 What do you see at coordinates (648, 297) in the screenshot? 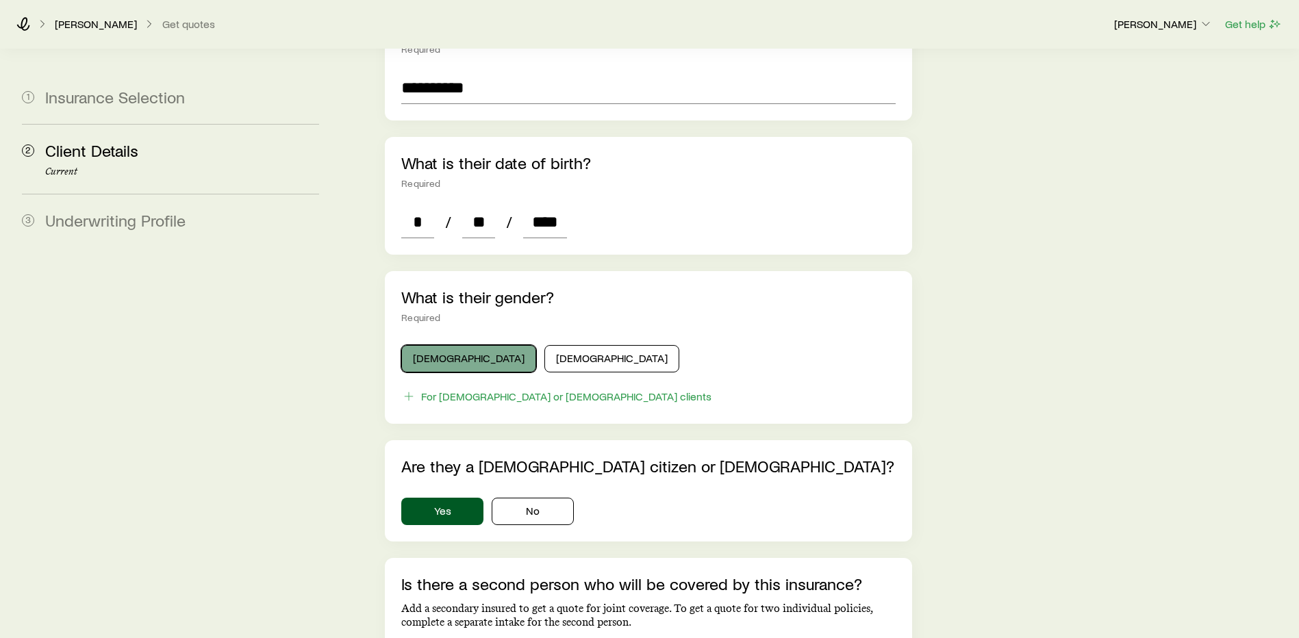
I see `p: What is their gender?` at bounding box center [648, 297].